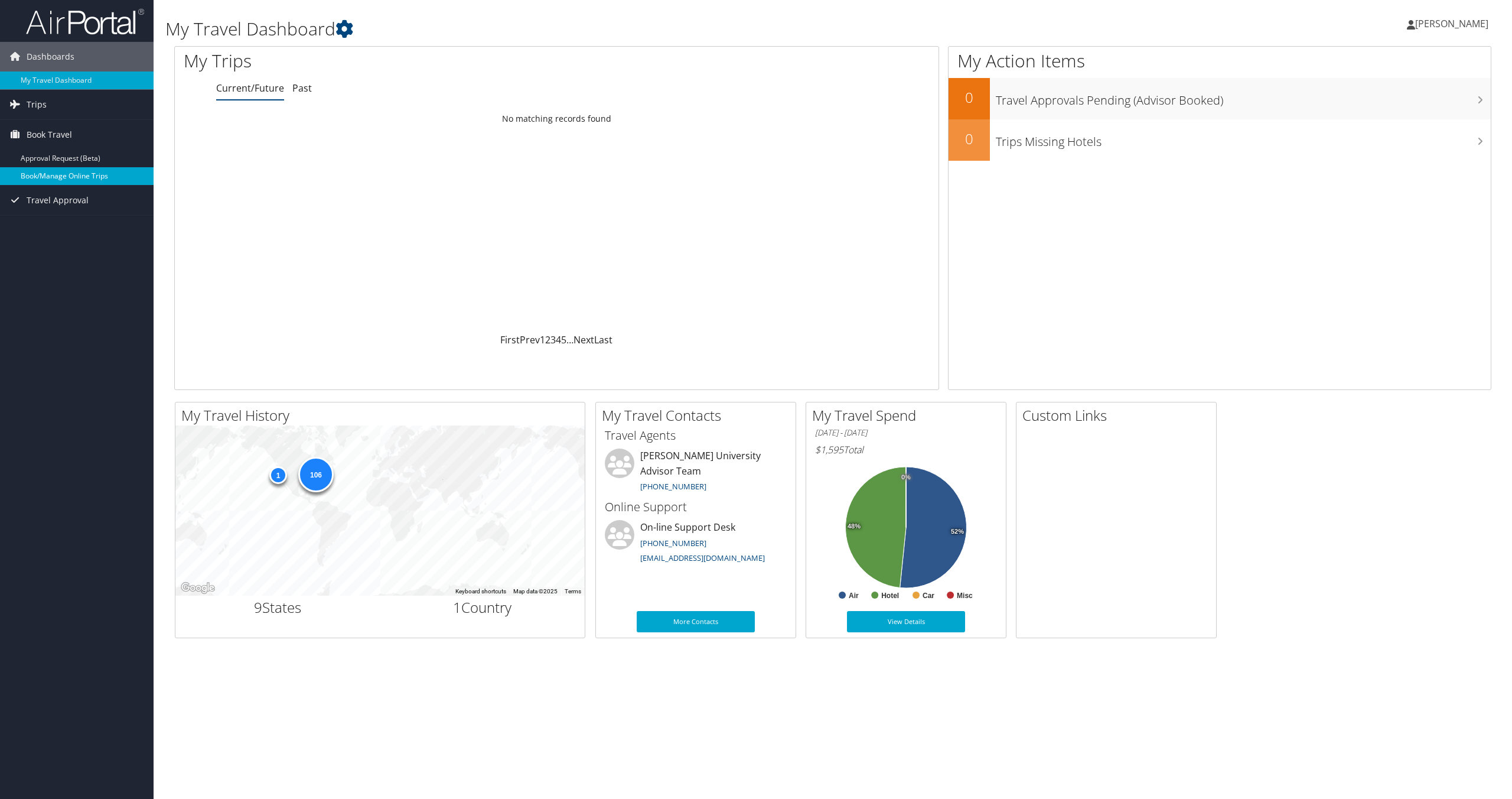 The image size is (1512, 799). Describe the element at coordinates (553, 340) in the screenshot. I see `a: 3` at that location.